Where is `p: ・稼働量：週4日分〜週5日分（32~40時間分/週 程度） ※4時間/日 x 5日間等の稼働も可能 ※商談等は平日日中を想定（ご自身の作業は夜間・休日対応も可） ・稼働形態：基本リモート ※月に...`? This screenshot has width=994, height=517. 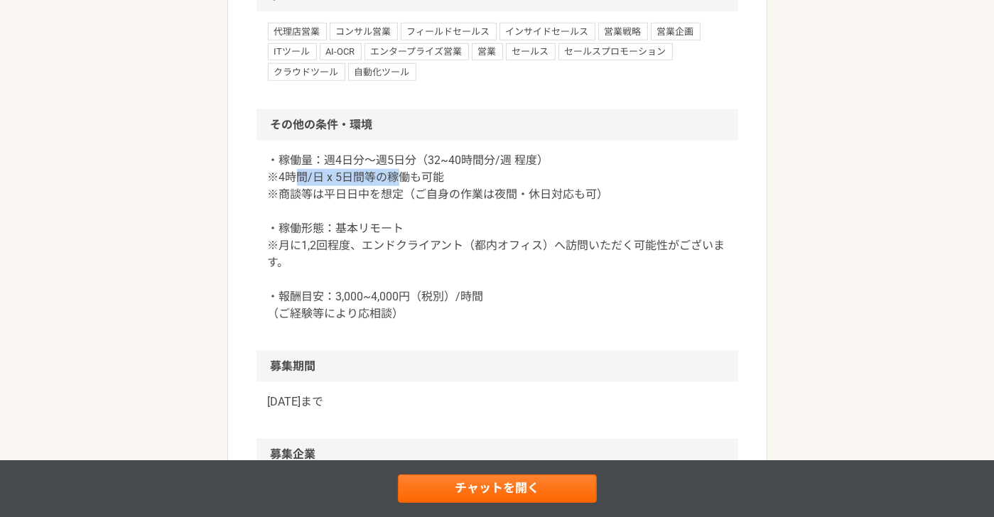
p: ・稼働量：週4日分〜週5日分（32~40時間分/週 程度） ※4時間/日 x 5日間等の稼働も可能 ※商談等は平日日中を想定（ご自身の作業は夜間・休日対応も可） ・稼働形態：基本リモート ※月に... is located at coordinates (497, 237).